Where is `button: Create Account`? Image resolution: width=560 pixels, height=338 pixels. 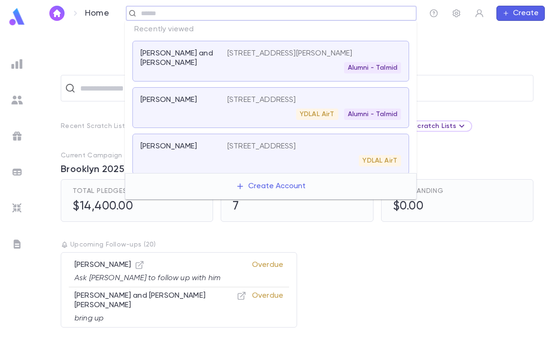
button: Create Account is located at coordinates (270, 186).